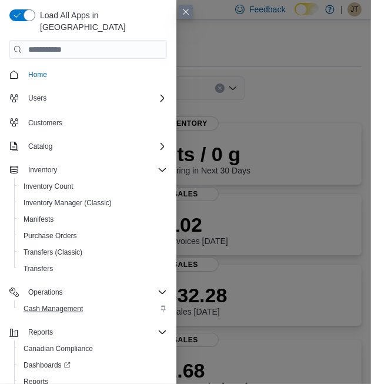 This screenshot has height=384, width=371. What do you see at coordinates (93, 203) in the screenshot?
I see `button: Inventory Manager (Classic)` at bounding box center [93, 203].